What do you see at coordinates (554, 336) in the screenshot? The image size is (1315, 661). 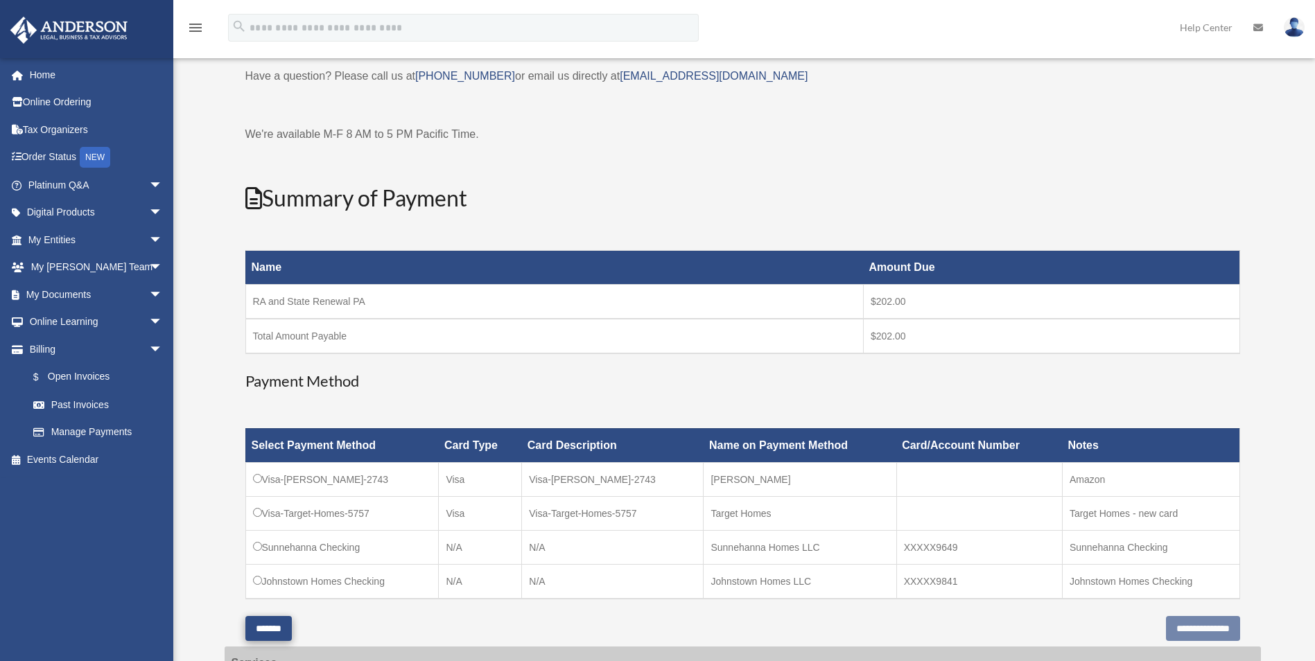 I see `td: Total Amount Payable` at bounding box center [554, 336].